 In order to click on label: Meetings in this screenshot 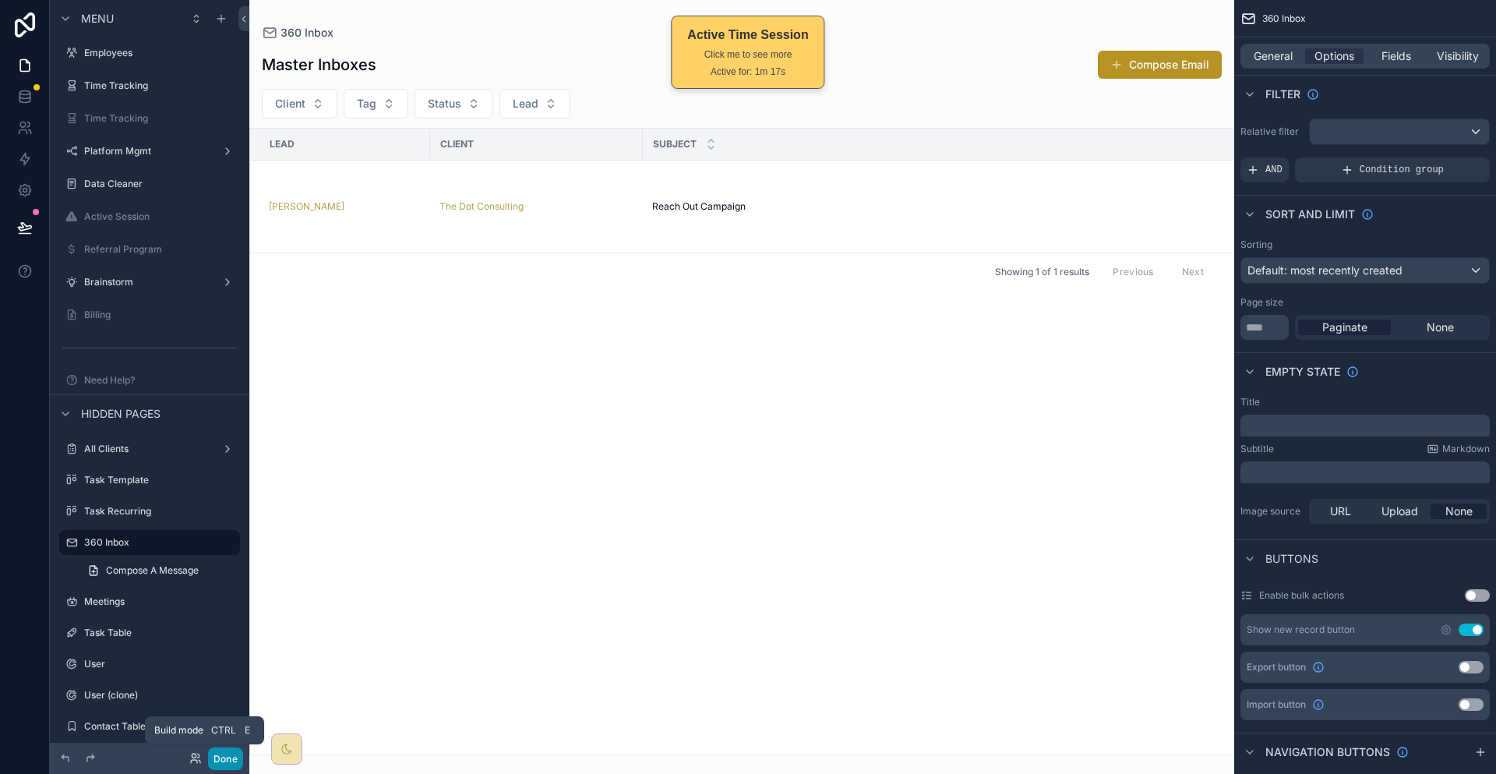, I will do `click(161, 602)`.